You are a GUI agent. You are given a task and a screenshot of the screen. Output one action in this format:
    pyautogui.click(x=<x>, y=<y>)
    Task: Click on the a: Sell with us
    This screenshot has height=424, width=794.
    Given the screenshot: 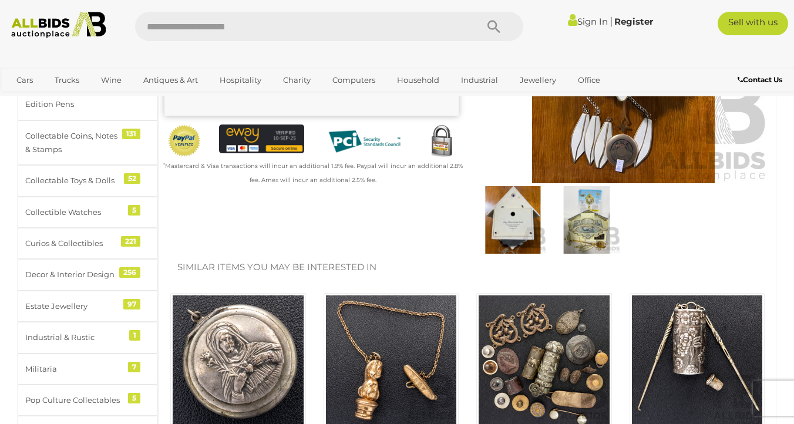 What is the action you would take?
    pyautogui.click(x=753, y=23)
    